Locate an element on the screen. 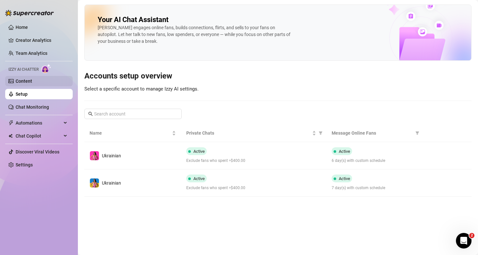  th: Name is located at coordinates (133, 133).